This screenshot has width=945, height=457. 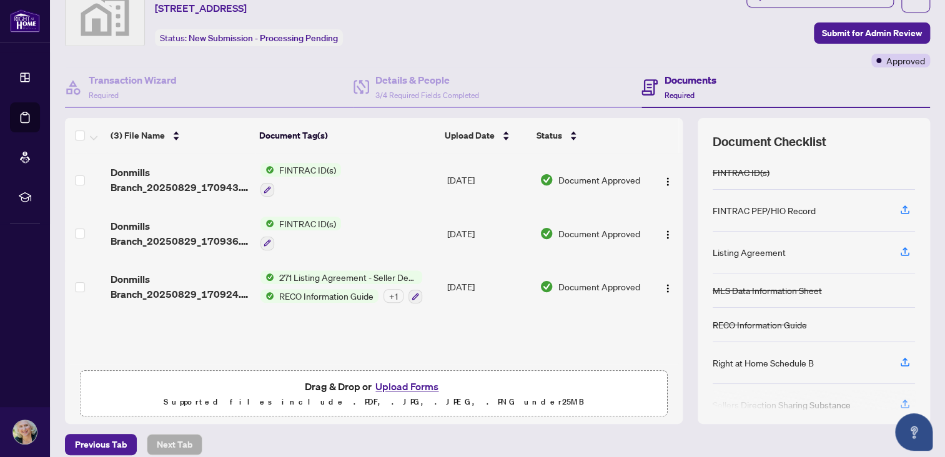 What do you see at coordinates (427, 80) in the screenshot?
I see `h4: Details & People` at bounding box center [427, 80].